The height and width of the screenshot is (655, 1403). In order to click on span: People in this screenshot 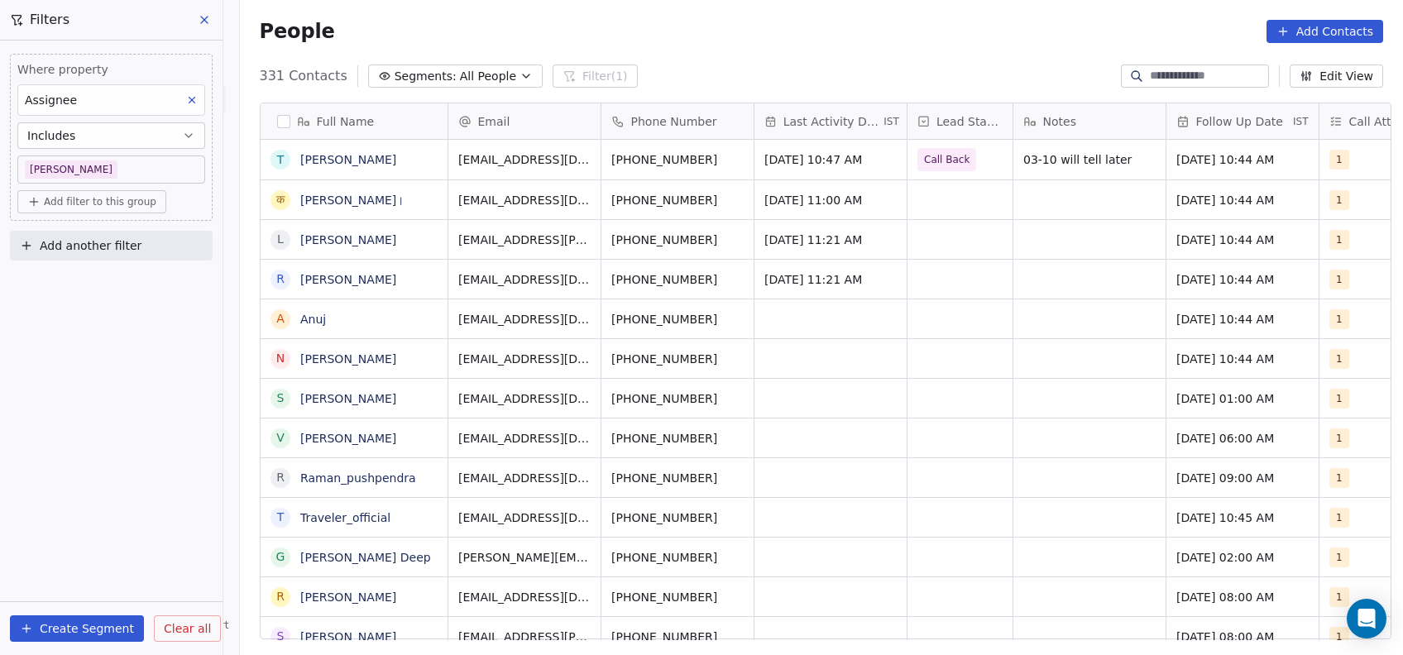, I will do `click(297, 31)`.